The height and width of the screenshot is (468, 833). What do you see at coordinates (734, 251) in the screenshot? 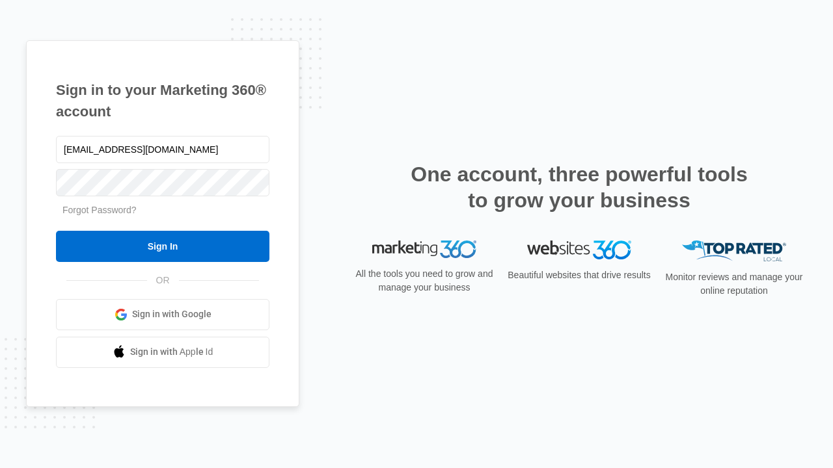
I see `img: Top Rated Local` at bounding box center [734, 251].